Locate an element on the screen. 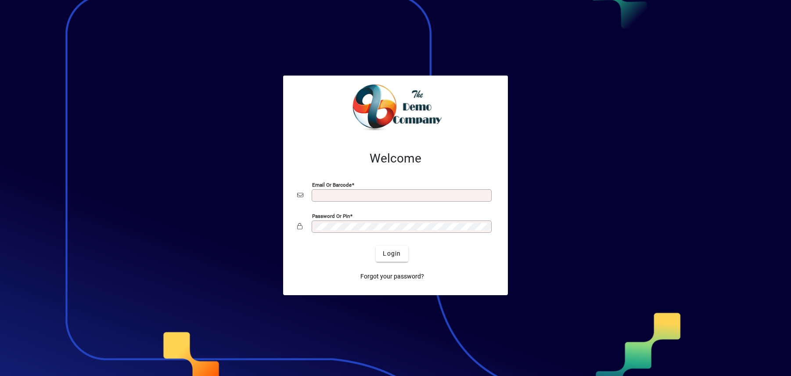 Image resolution: width=791 pixels, height=376 pixels. a: Forgot your password? is located at coordinates (392, 277).